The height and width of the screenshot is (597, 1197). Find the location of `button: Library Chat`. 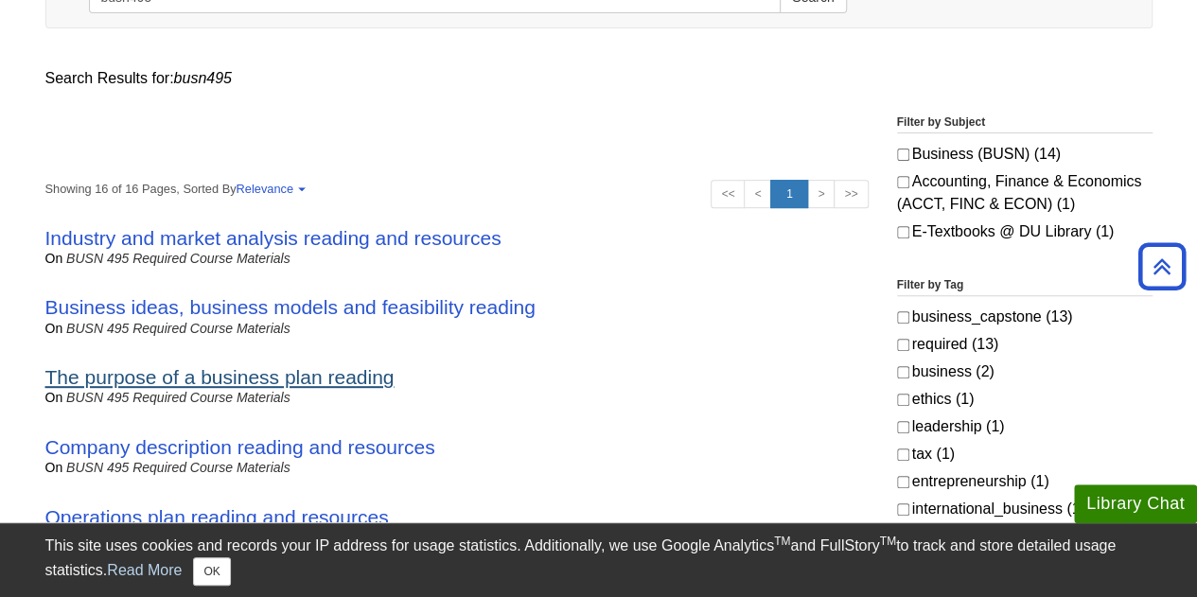

button: Library Chat is located at coordinates (1135, 503).